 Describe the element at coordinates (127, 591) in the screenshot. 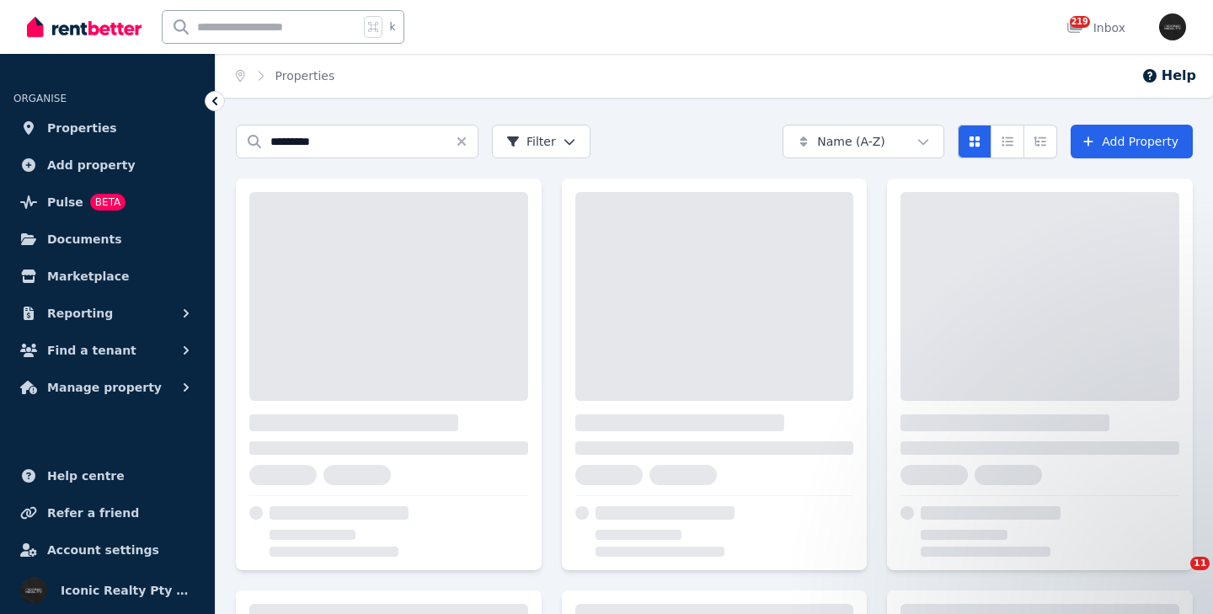

I see `span: Iconic Realty Pty Ltd` at that location.